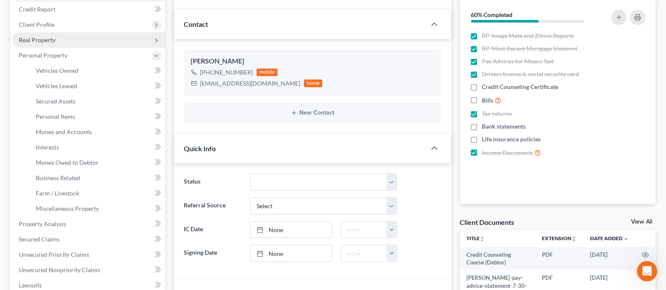 This screenshot has height=290, width=666. What do you see at coordinates (85, 121) in the screenshot?
I see `div: Katie says…` at bounding box center [85, 121].